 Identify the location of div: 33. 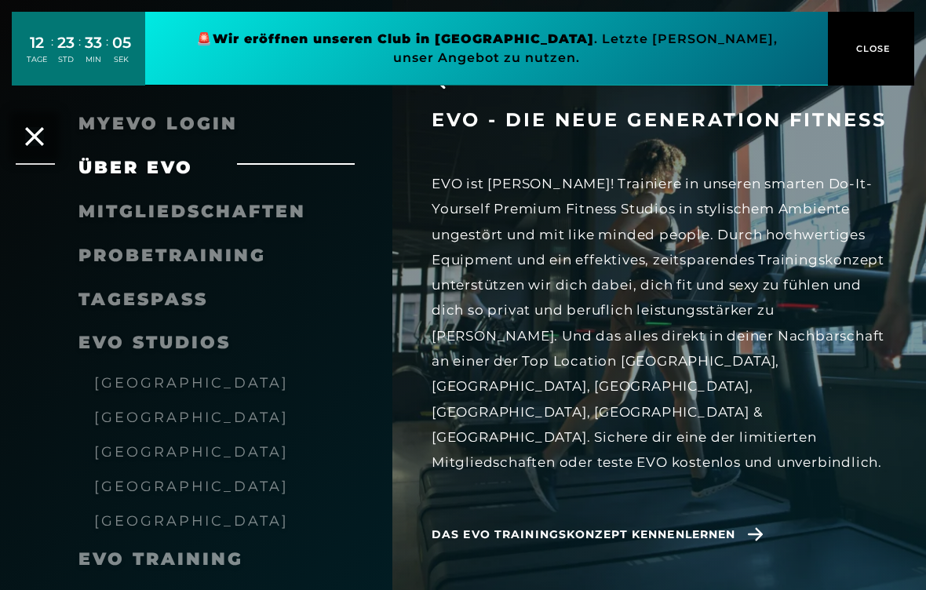
(93, 42).